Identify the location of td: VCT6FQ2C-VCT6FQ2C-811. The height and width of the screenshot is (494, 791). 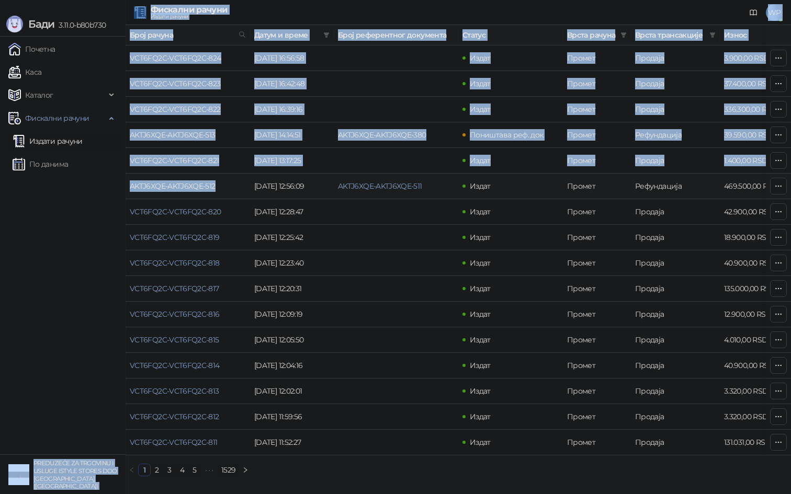
(188, 443).